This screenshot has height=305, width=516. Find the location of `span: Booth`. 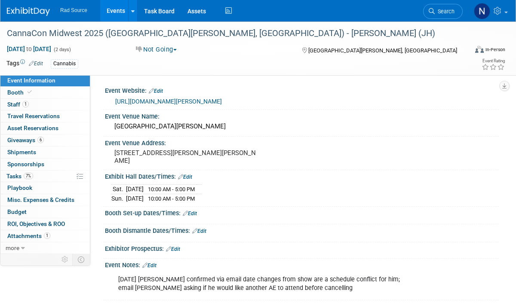

span: Booth is located at coordinates (20, 92).